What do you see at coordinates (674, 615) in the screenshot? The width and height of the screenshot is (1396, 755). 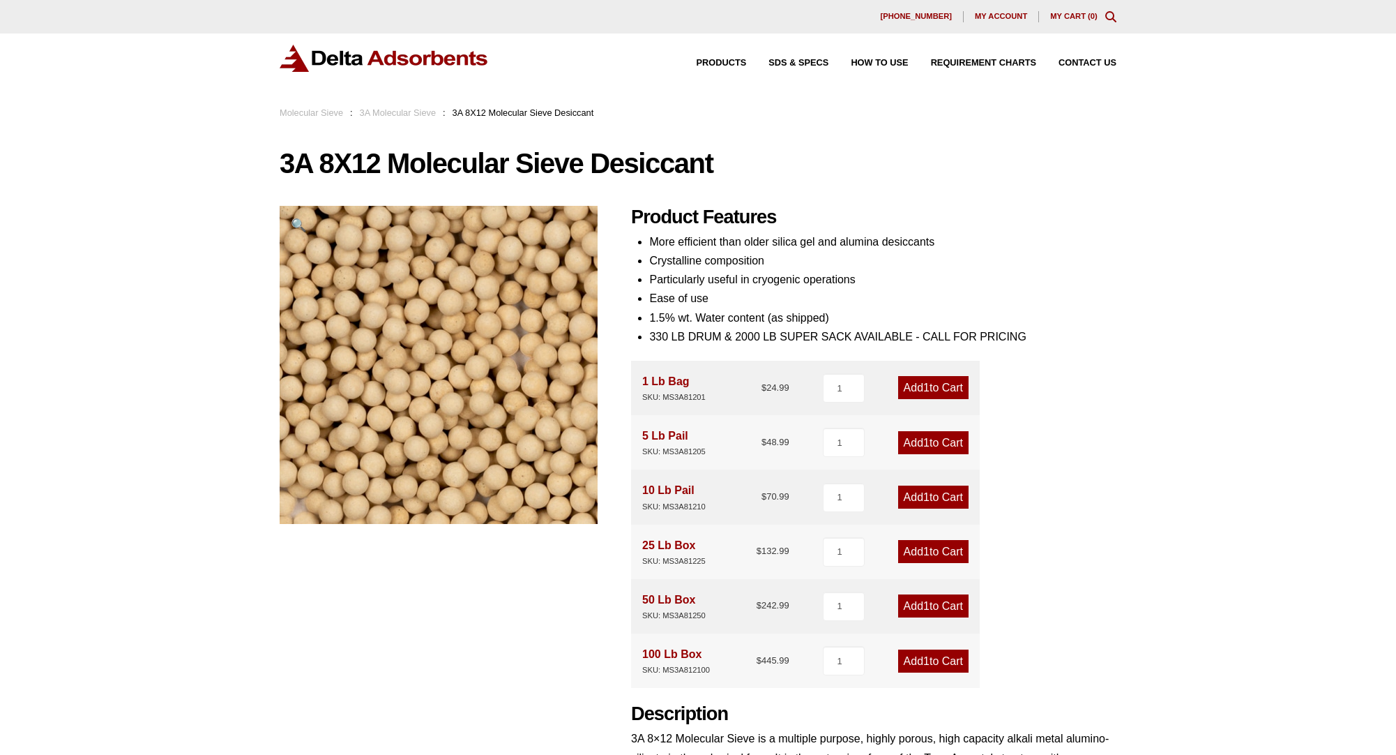 I see `div: SKU: MS3A81250` at bounding box center [674, 615].